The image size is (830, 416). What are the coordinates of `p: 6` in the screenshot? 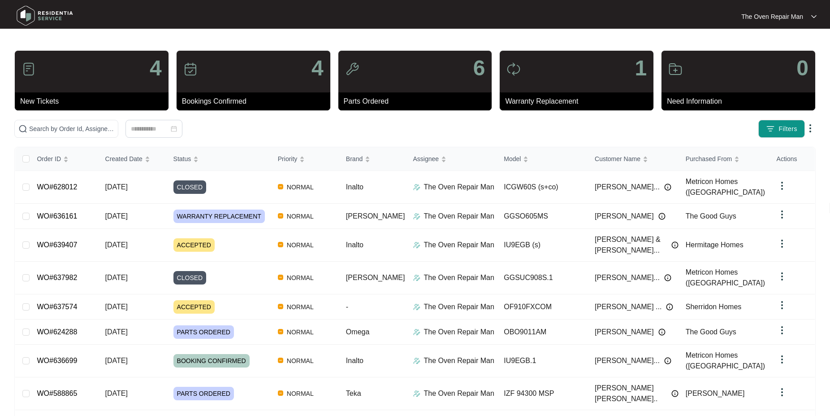 It's located at (479, 68).